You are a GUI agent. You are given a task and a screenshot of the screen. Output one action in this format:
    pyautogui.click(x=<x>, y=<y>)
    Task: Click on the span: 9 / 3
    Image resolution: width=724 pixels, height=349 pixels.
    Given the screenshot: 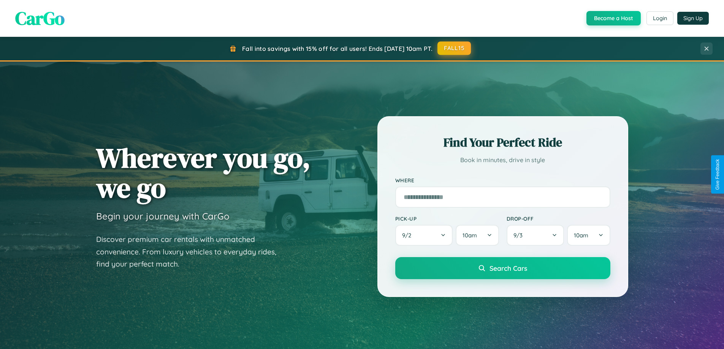 What is the action you would take?
    pyautogui.click(x=520, y=235)
    